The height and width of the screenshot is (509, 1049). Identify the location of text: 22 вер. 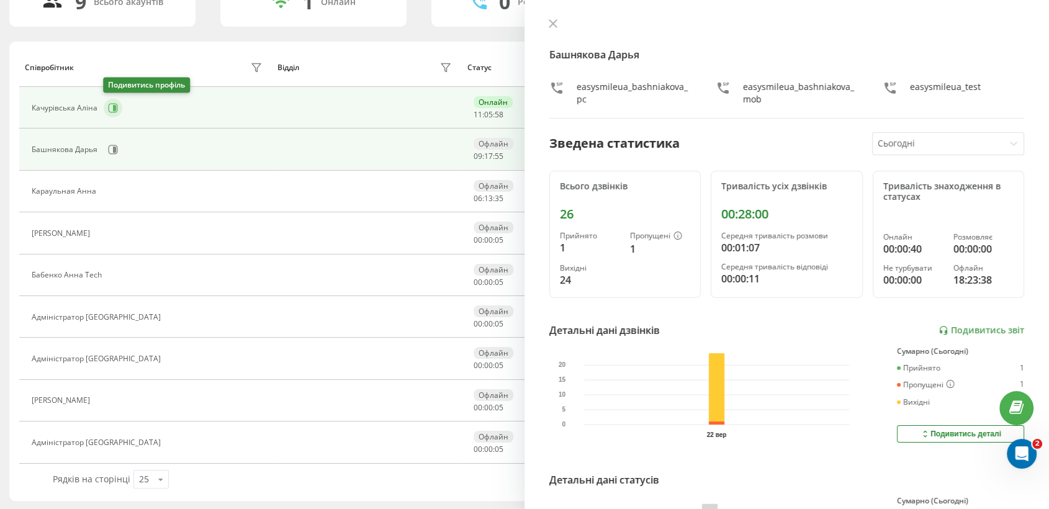
(717, 434).